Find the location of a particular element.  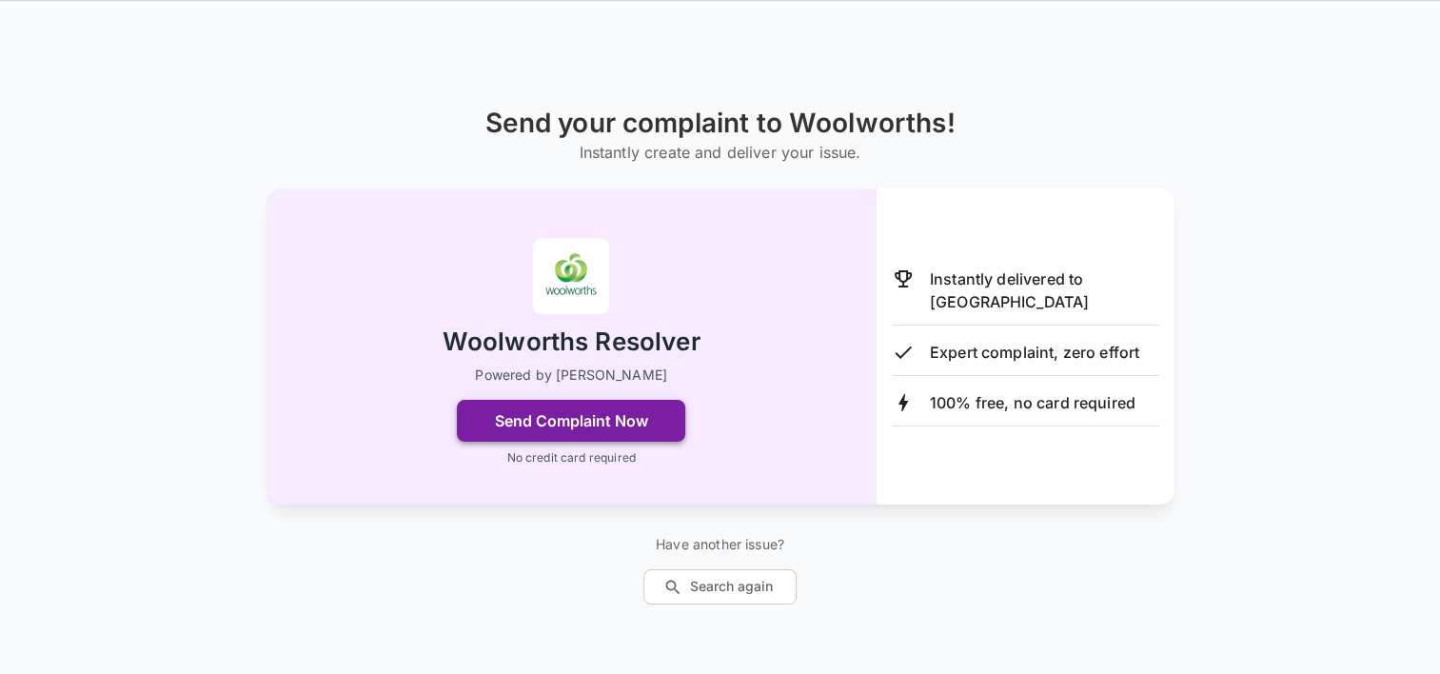

h2: Woolworths Resolver is located at coordinates (571, 342).